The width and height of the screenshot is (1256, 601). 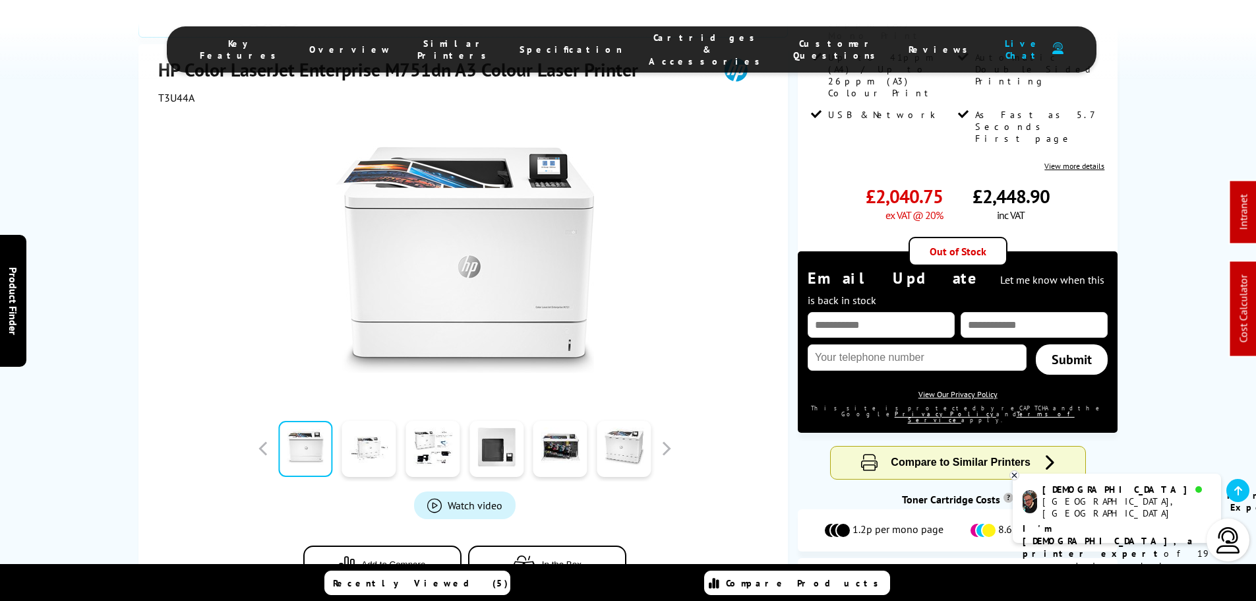 What do you see at coordinates (1024, 49) in the screenshot?
I see `span: Live Chat` at bounding box center [1024, 49].